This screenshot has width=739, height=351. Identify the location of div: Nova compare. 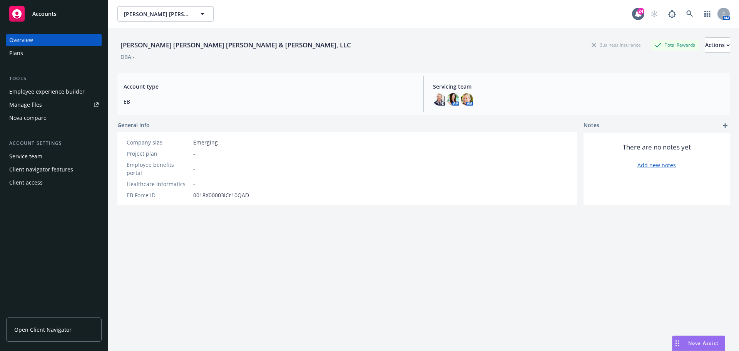
(28, 118).